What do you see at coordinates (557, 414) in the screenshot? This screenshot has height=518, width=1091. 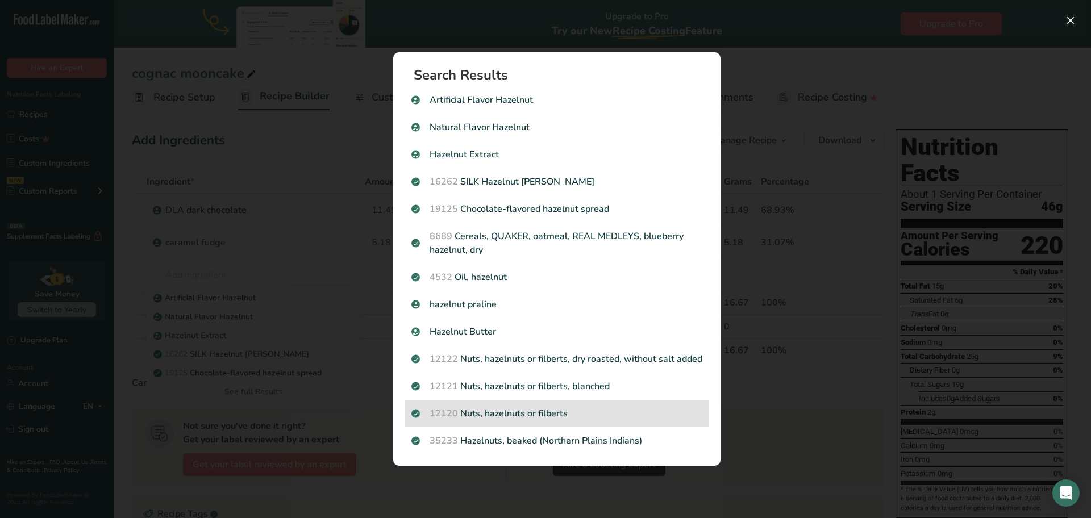 I see `p: Nuts, hazelnuts or filberts` at bounding box center [557, 414].